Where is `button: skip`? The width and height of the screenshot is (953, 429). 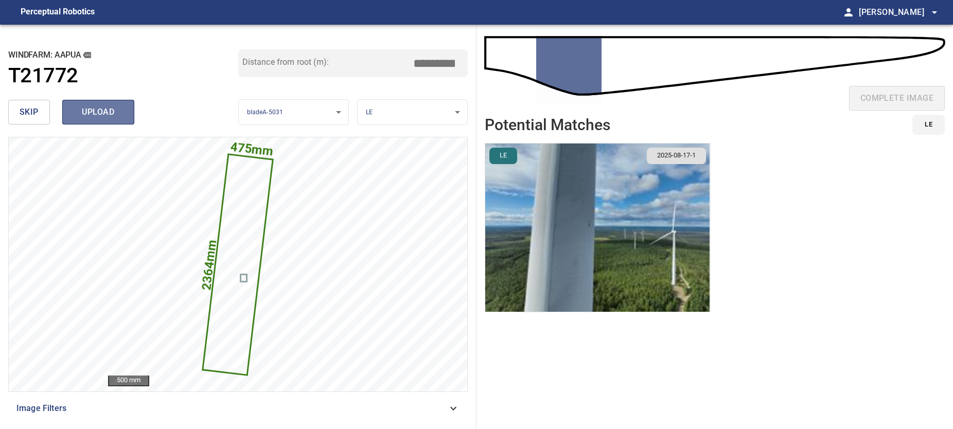 button: skip is located at coordinates (29, 112).